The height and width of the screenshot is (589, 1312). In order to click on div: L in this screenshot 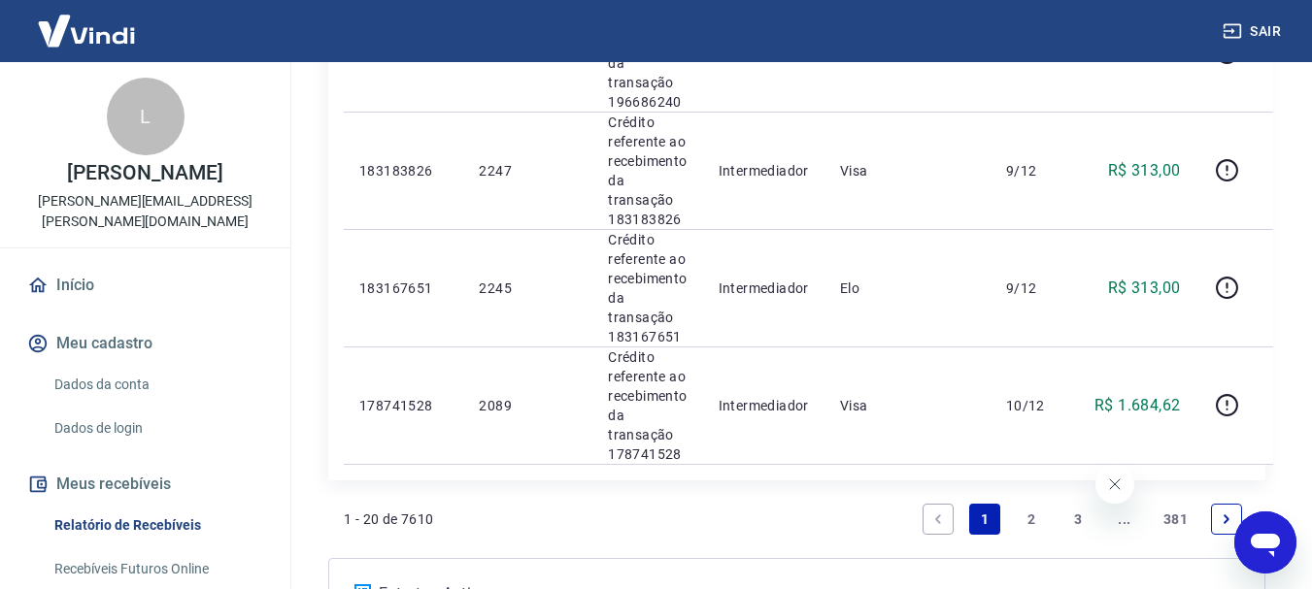, I will do `click(146, 117)`.